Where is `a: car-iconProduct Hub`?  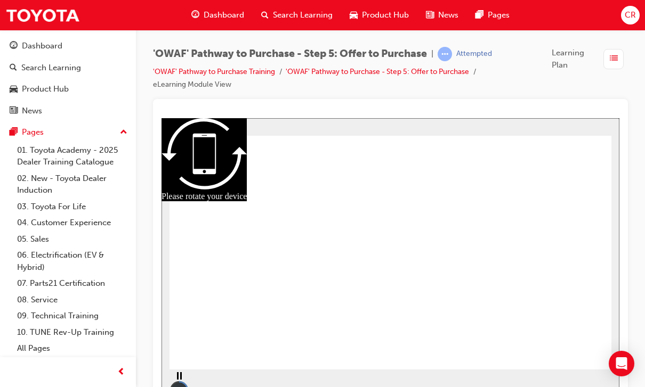
a: car-iconProduct Hub is located at coordinates (379, 15).